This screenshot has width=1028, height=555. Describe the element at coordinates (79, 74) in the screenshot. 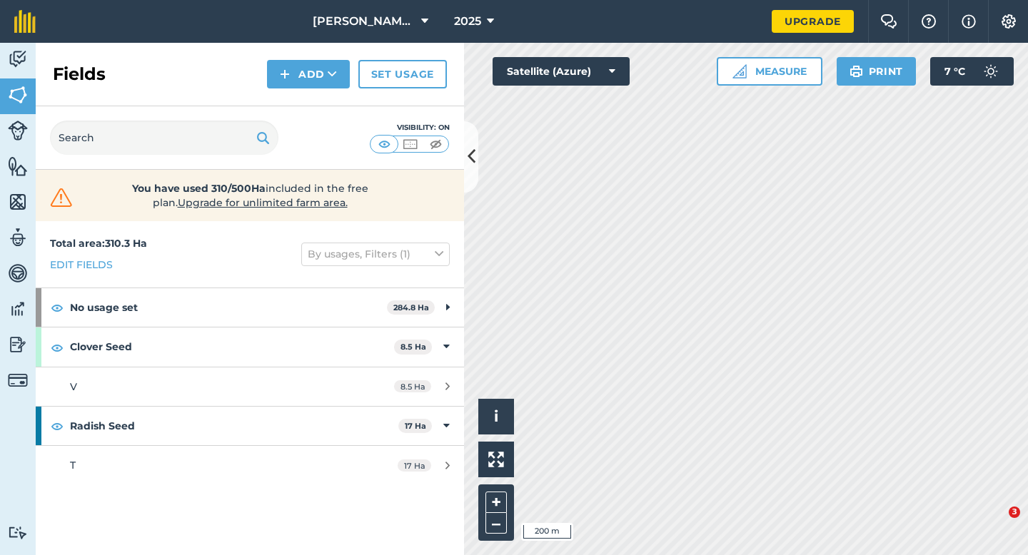

I see `h2: Fields` at that location.